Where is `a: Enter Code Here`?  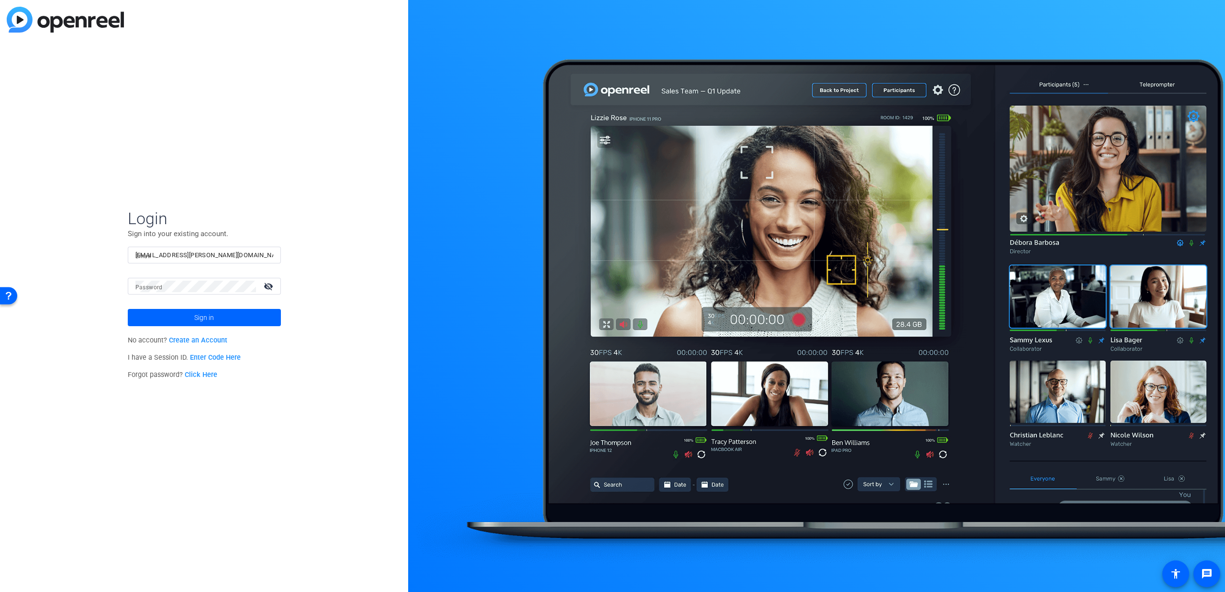
a: Enter Code Here is located at coordinates (215, 357).